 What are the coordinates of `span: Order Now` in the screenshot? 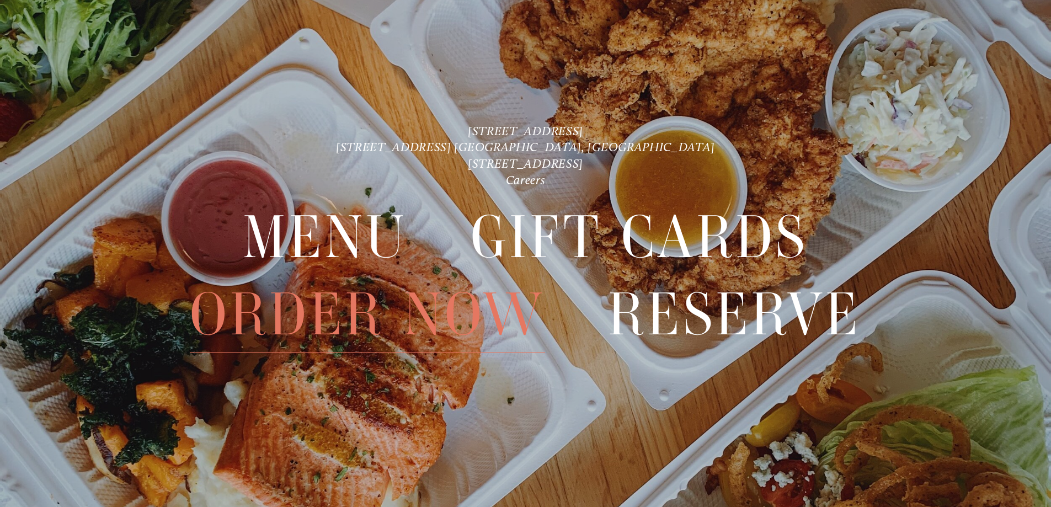 It's located at (367, 314).